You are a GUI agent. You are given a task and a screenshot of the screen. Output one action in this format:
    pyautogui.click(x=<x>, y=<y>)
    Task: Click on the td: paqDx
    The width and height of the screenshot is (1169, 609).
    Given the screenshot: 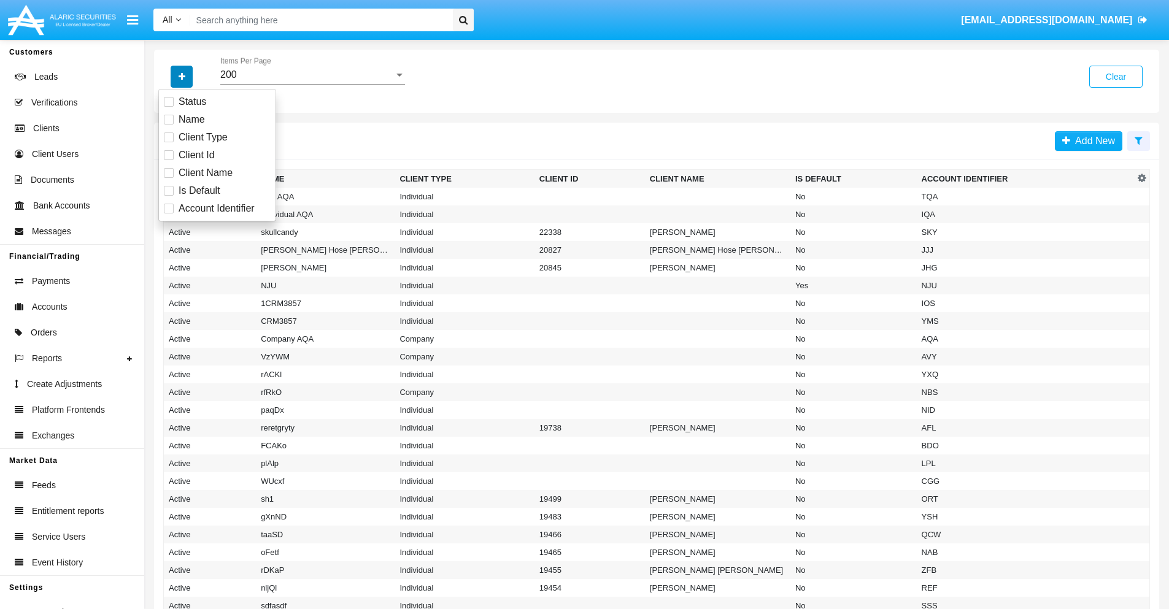 What is the action you would take?
    pyautogui.click(x=325, y=410)
    